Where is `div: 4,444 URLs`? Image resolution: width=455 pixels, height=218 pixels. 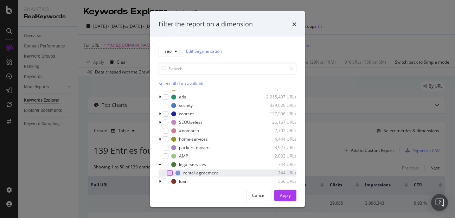
div: 4,444 URLs is located at coordinates (279, 139).